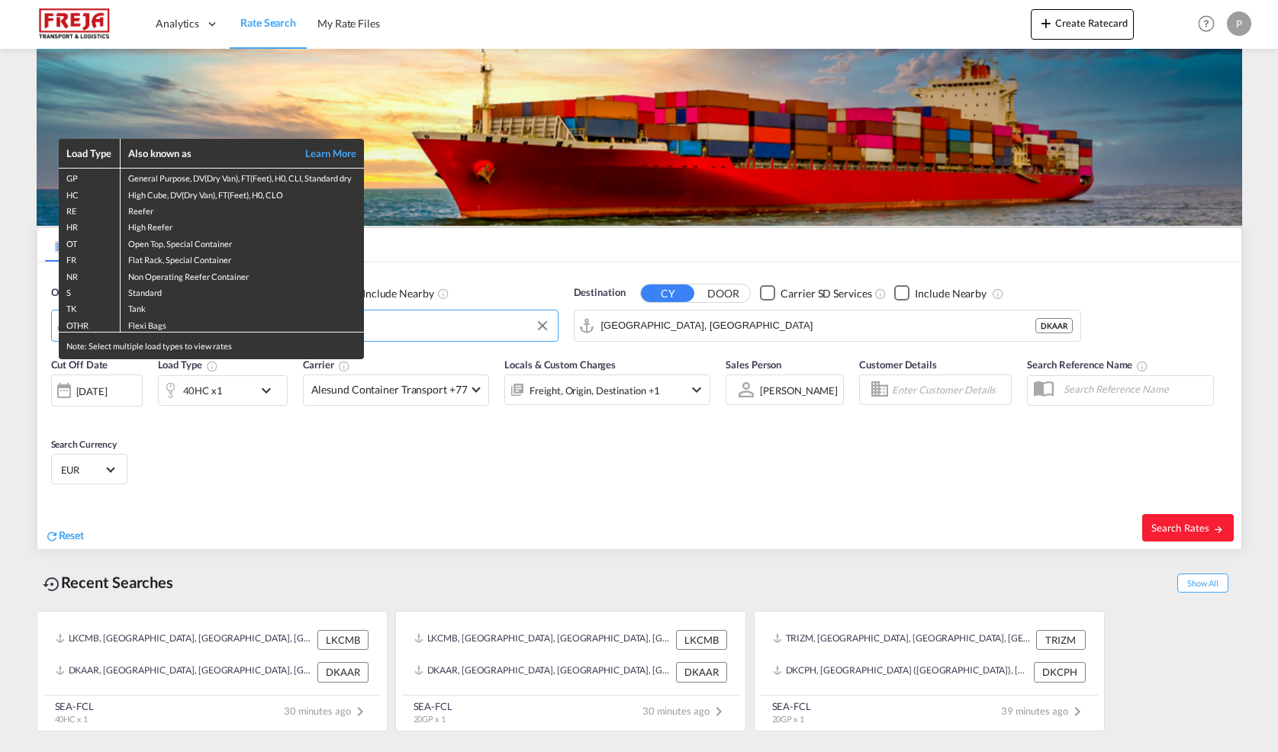 The image size is (1278, 752). What do you see at coordinates (242, 324) in the screenshot?
I see `td: Flexi Bags` at bounding box center [242, 324].